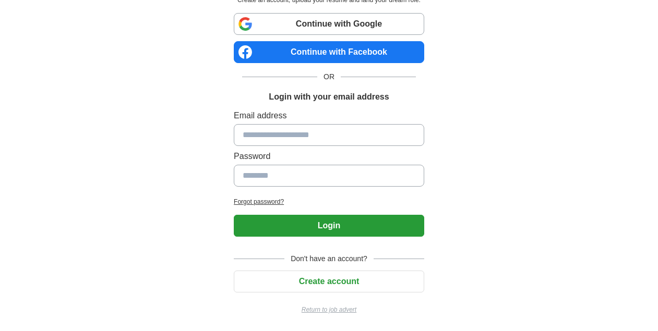 This screenshot has width=658, height=331. What do you see at coordinates (329, 202) in the screenshot?
I see `h2: Forgot password?` at bounding box center [329, 202].